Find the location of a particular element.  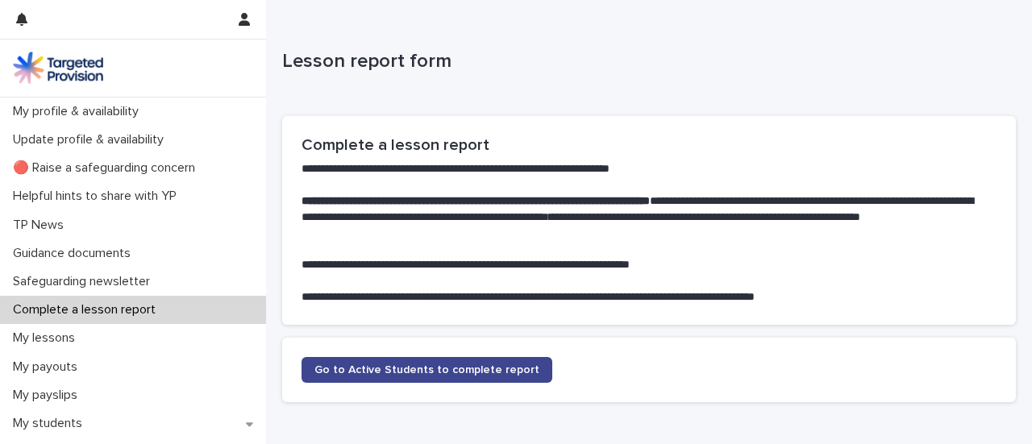

a: Go to Active Students to complete report is located at coordinates (426, 370).